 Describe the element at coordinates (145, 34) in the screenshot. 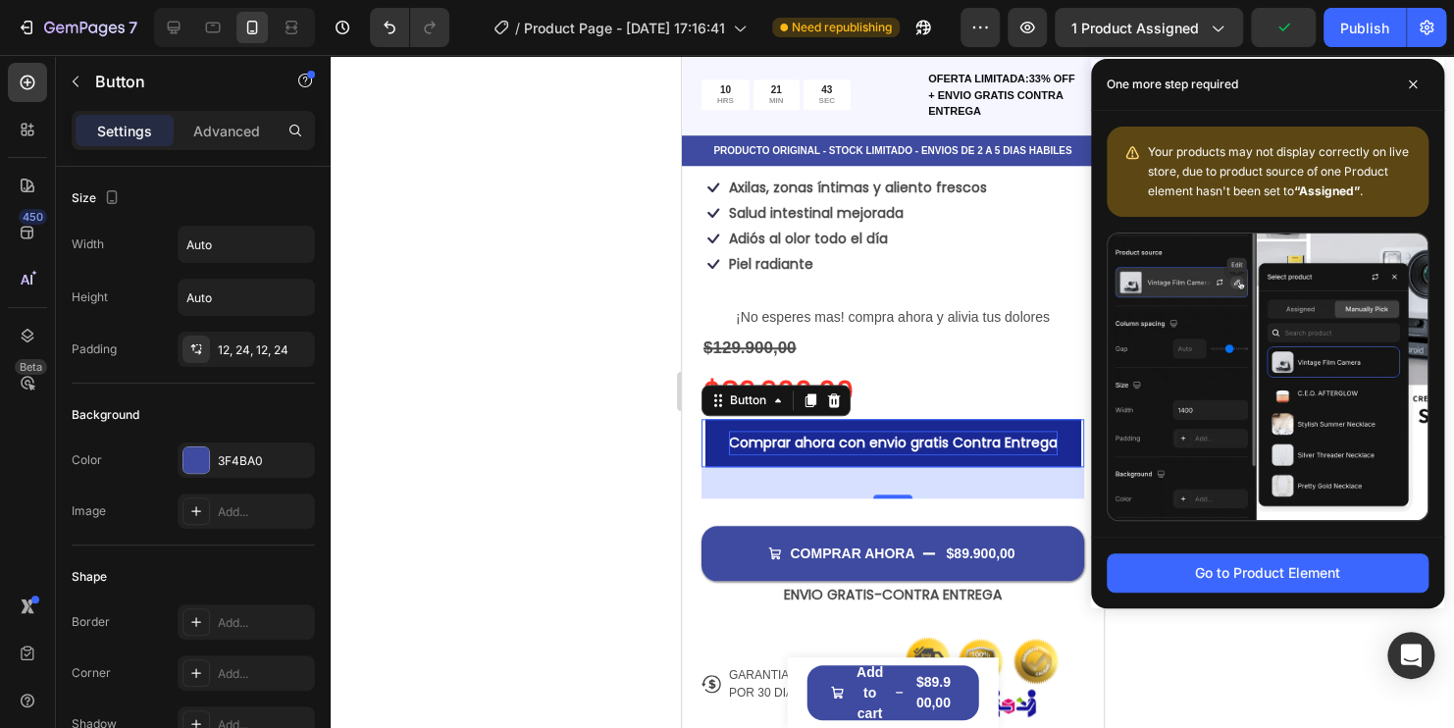

I see `div: 43` at that location.